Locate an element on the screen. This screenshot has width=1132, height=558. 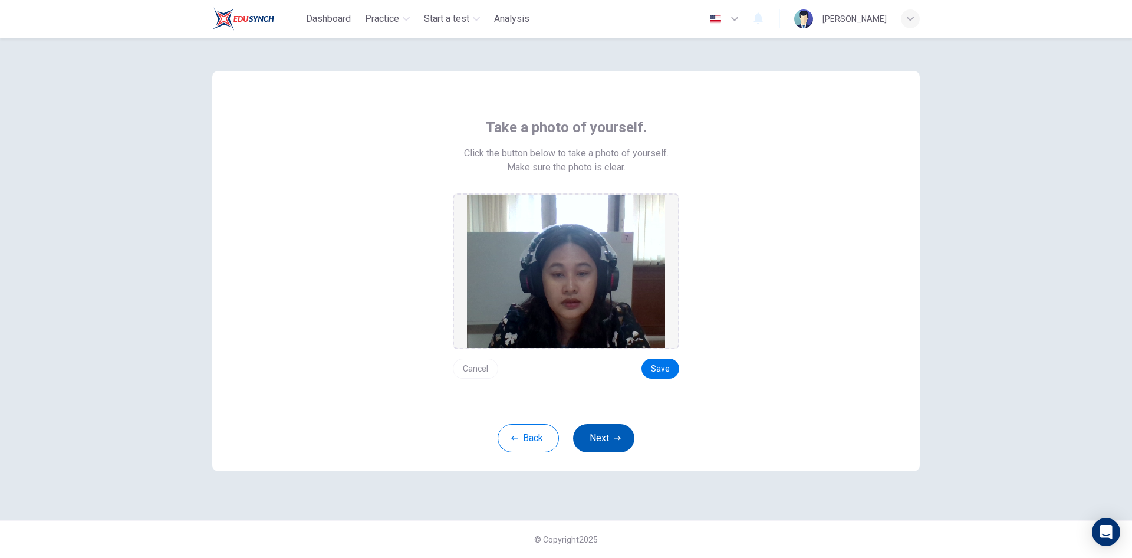
img: Profile picture is located at coordinates (803, 19).